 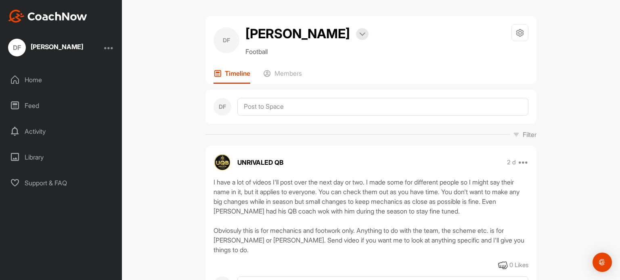 What do you see at coordinates (288, 73) in the screenshot?
I see `p: Members` at bounding box center [288, 73].